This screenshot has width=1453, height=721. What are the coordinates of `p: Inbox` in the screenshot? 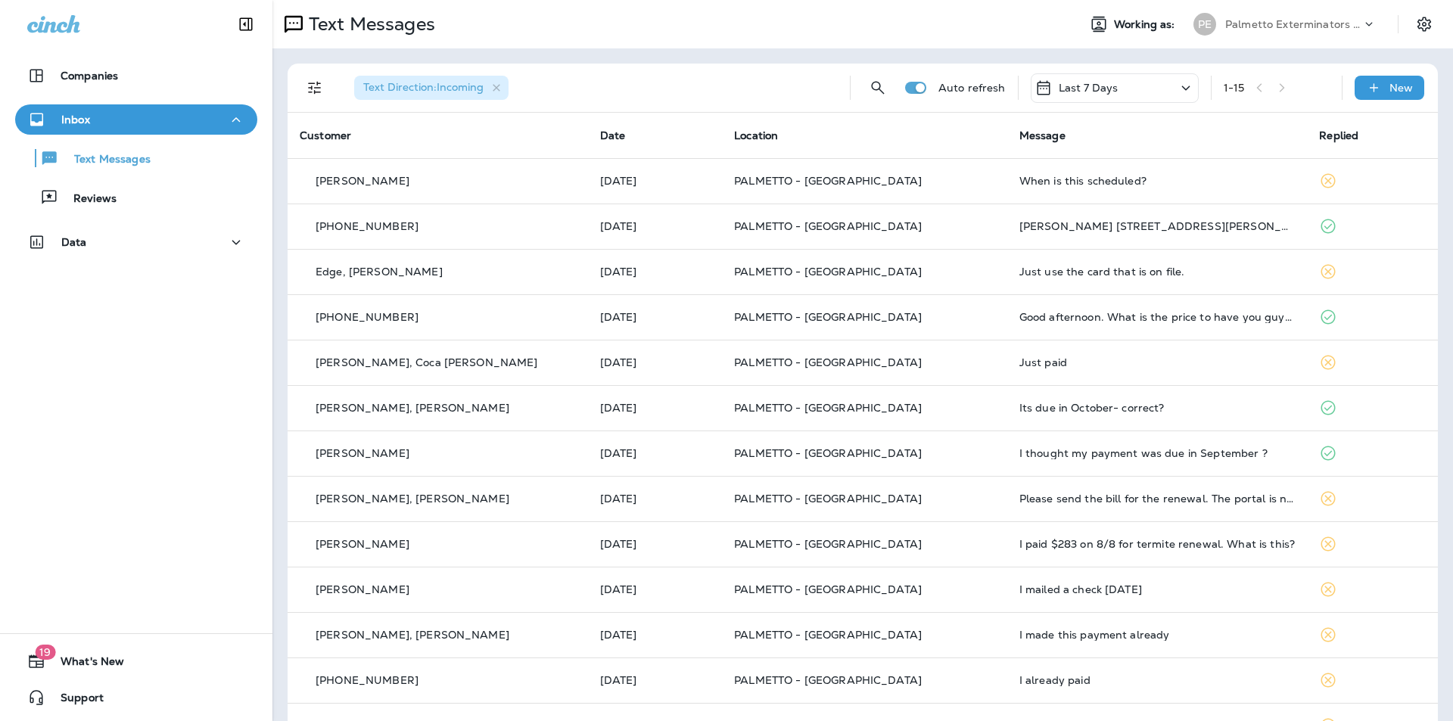 It's located at (76, 120).